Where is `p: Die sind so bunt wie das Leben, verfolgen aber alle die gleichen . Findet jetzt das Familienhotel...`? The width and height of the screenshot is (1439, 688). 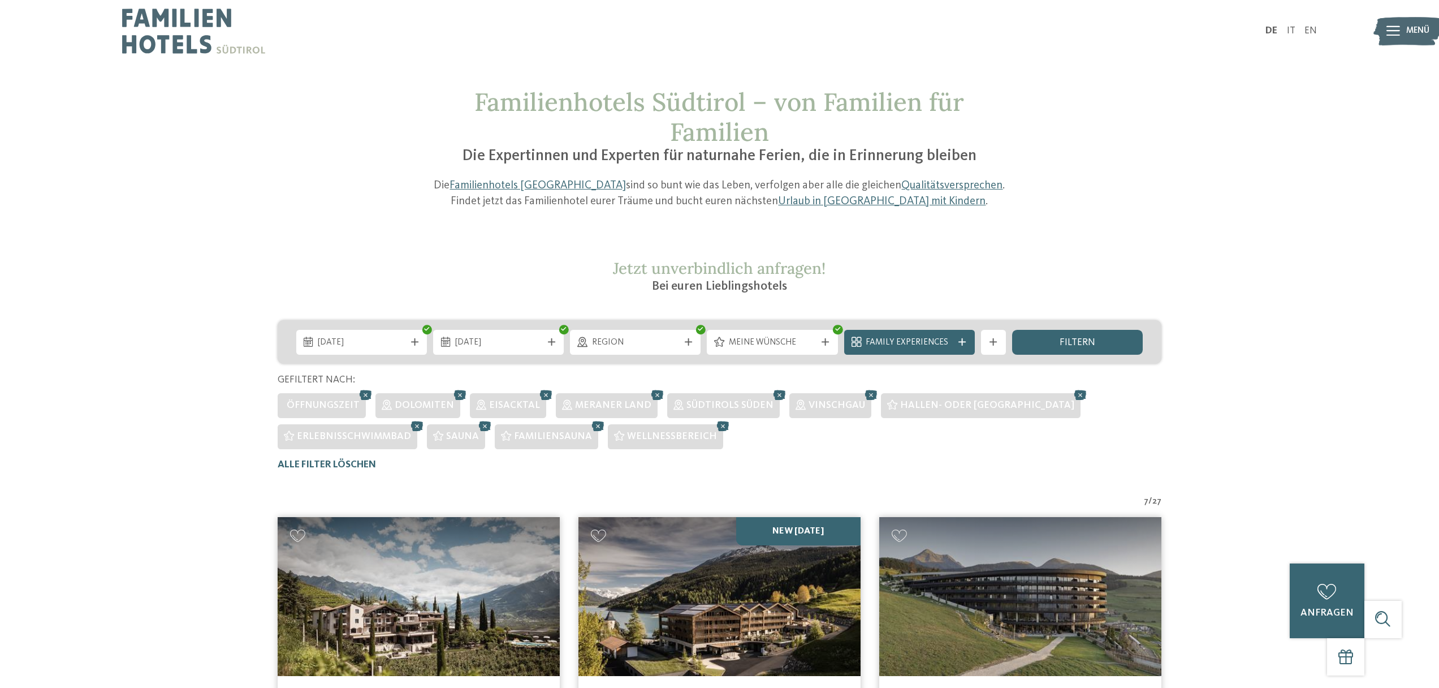
p: Die sind so bunt wie das Leben, verfolgen aber alle die gleichen . Findet jetzt das Familienhotel... is located at coordinates (720, 193).